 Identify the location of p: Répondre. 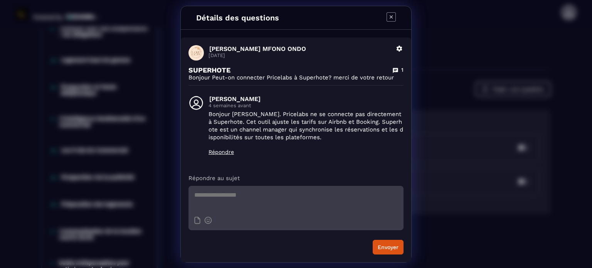
(306, 152).